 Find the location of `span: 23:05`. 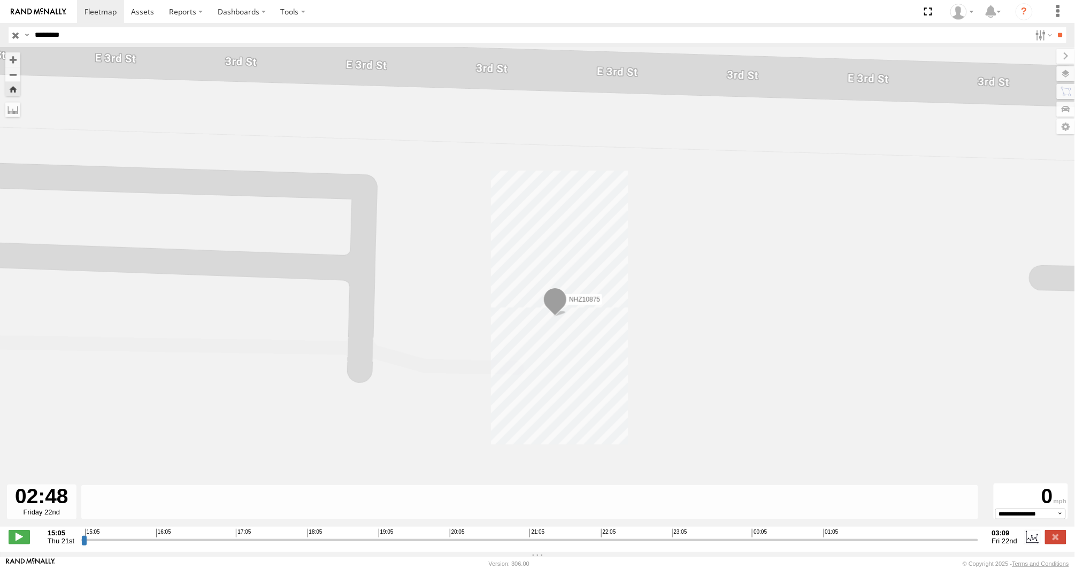

span: 23:05 is located at coordinates (679, 533).